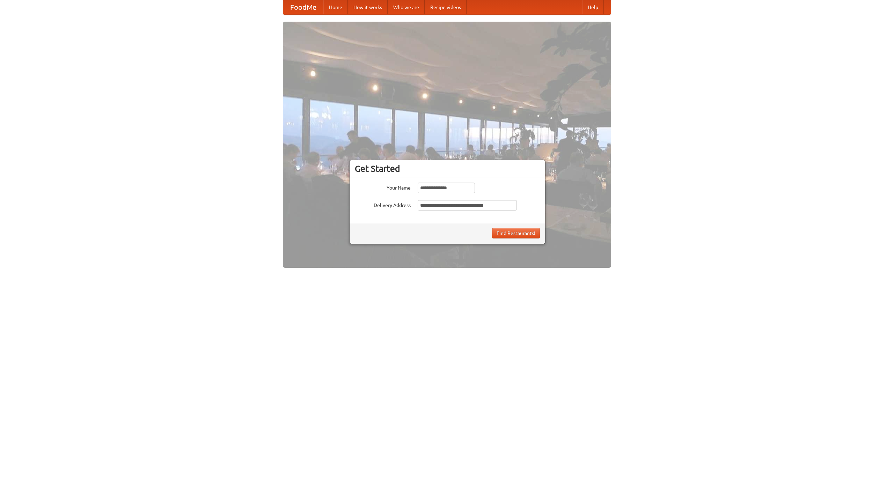 The width and height of the screenshot is (894, 494). What do you see at coordinates (447, 169) in the screenshot?
I see `h3: Get Started` at bounding box center [447, 169].